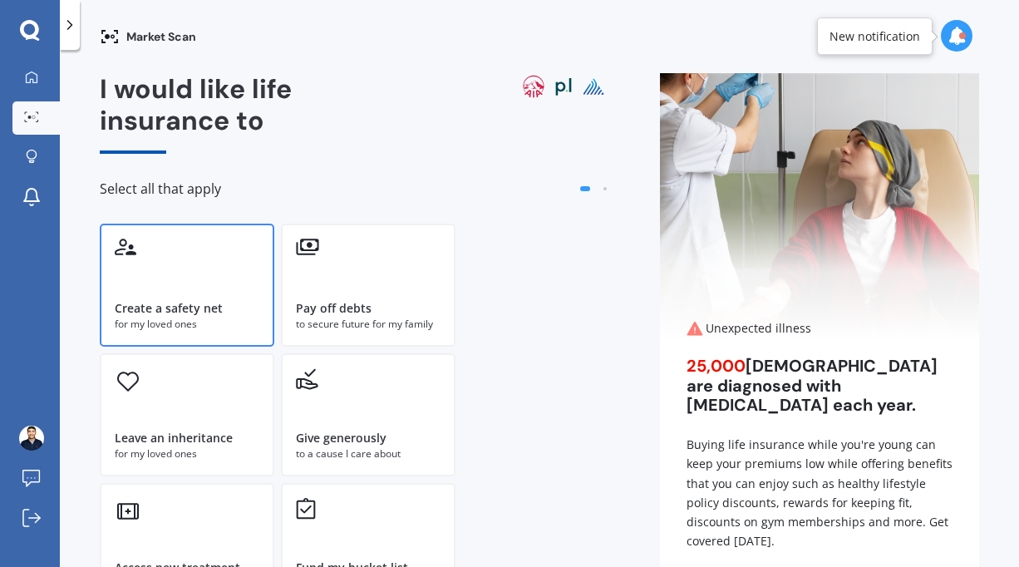  What do you see at coordinates (594, 86) in the screenshot?
I see `img: pinnacle life logo` at bounding box center [594, 86].